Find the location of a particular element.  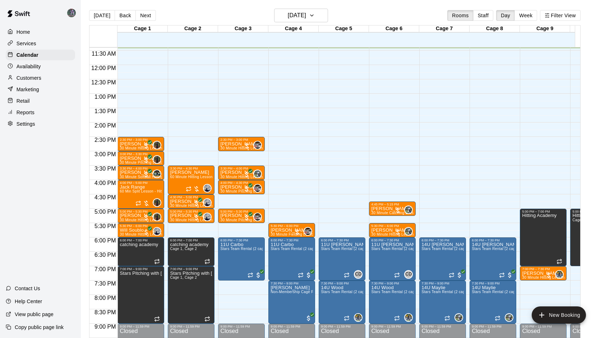

span: Wells Jones is located at coordinates (209, 188).